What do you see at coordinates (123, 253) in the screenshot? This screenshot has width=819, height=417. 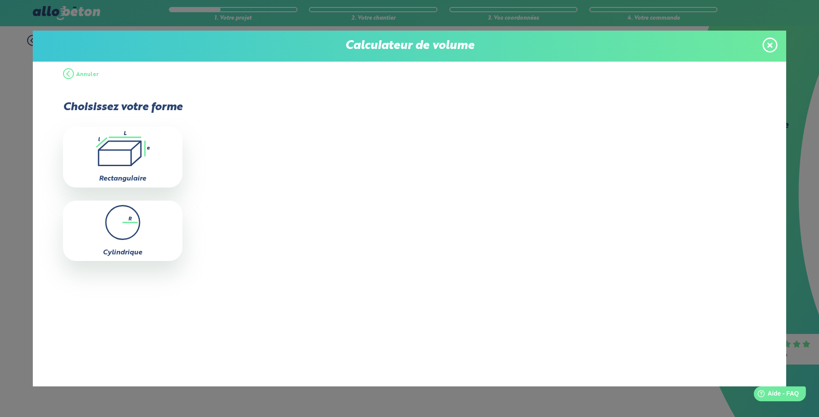 I see `label: Cylindrique` at bounding box center [123, 253].